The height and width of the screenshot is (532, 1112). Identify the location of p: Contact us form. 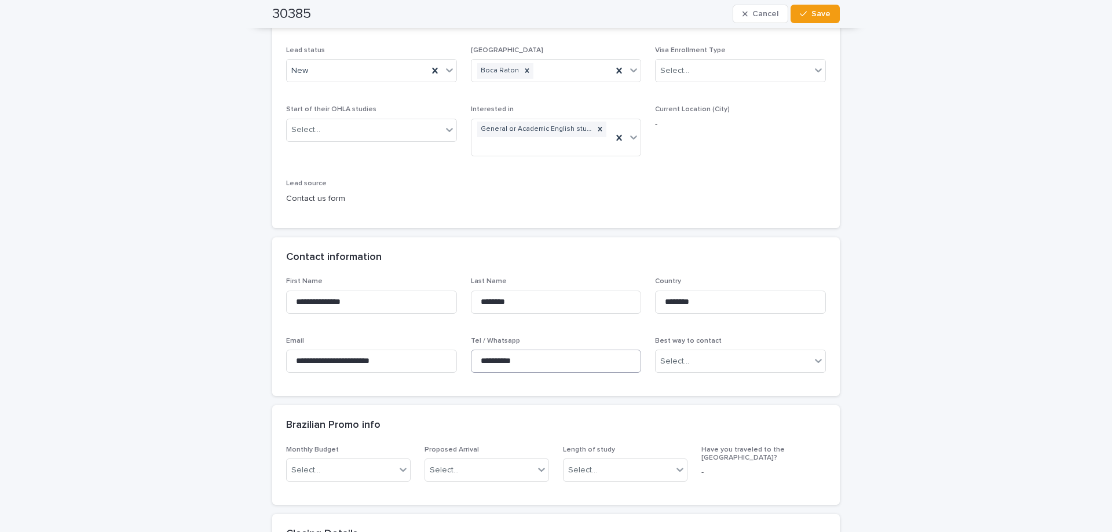
(371, 199).